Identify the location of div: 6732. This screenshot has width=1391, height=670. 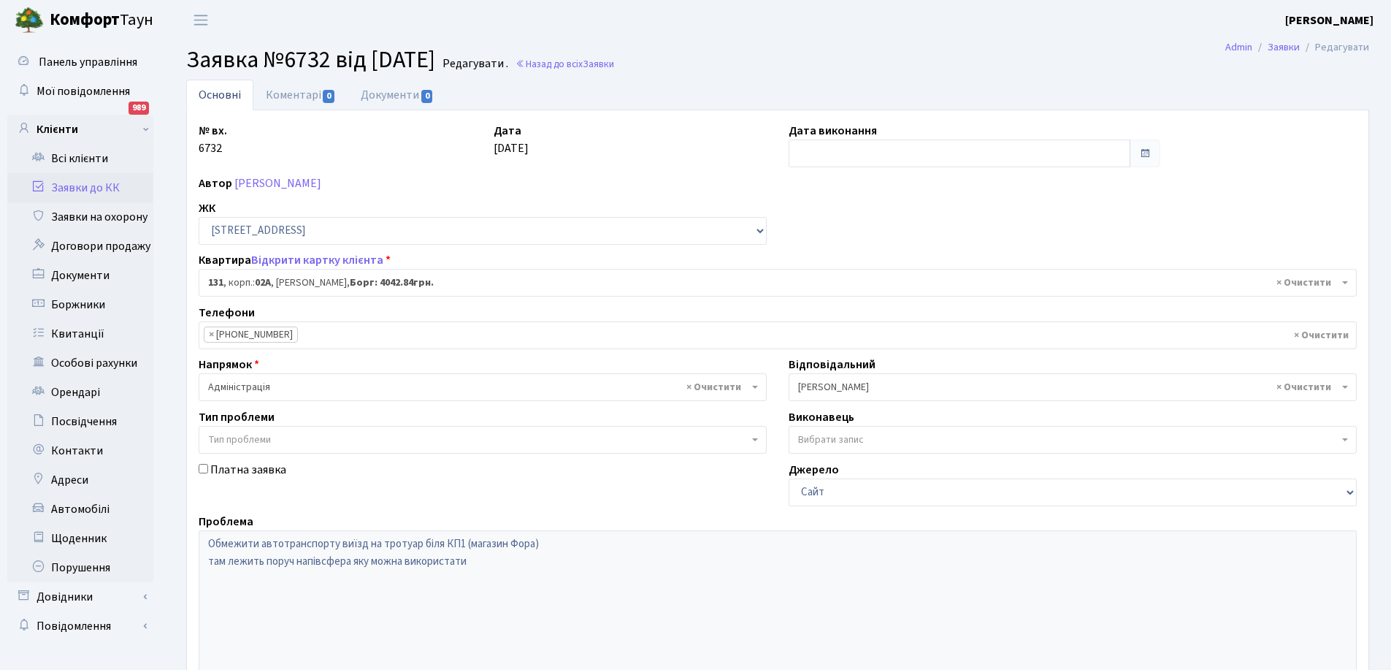
(335, 145).